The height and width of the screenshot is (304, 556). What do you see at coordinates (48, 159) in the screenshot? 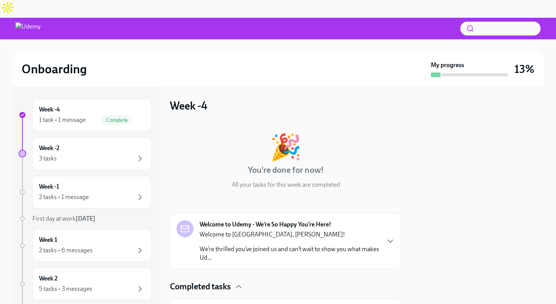
I see `div: 3 tasks` at bounding box center [48, 159].